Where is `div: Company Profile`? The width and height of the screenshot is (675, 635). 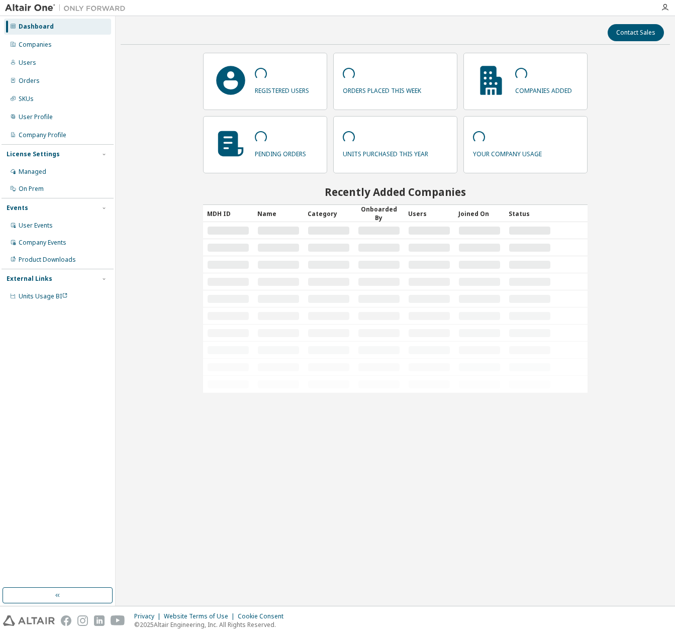 div: Company Profile is located at coordinates (42, 135).